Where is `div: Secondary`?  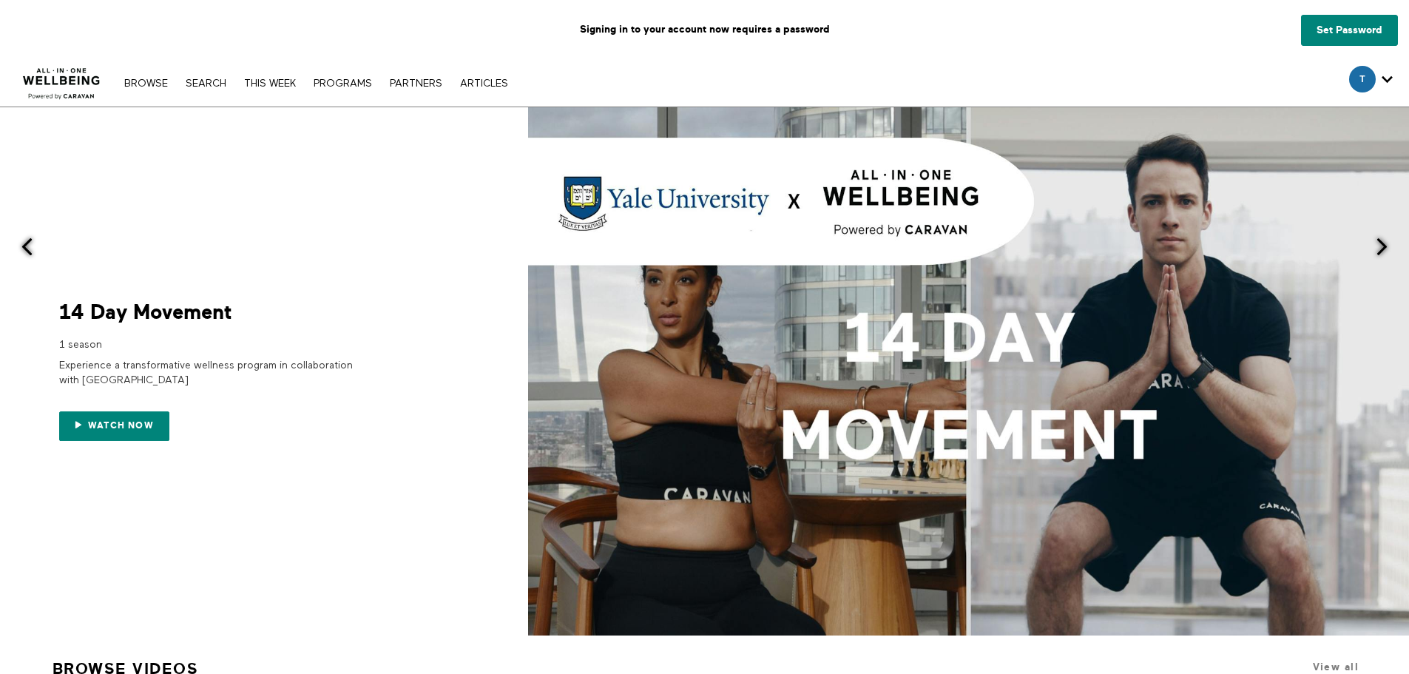 div: Secondary is located at coordinates (1370, 83).